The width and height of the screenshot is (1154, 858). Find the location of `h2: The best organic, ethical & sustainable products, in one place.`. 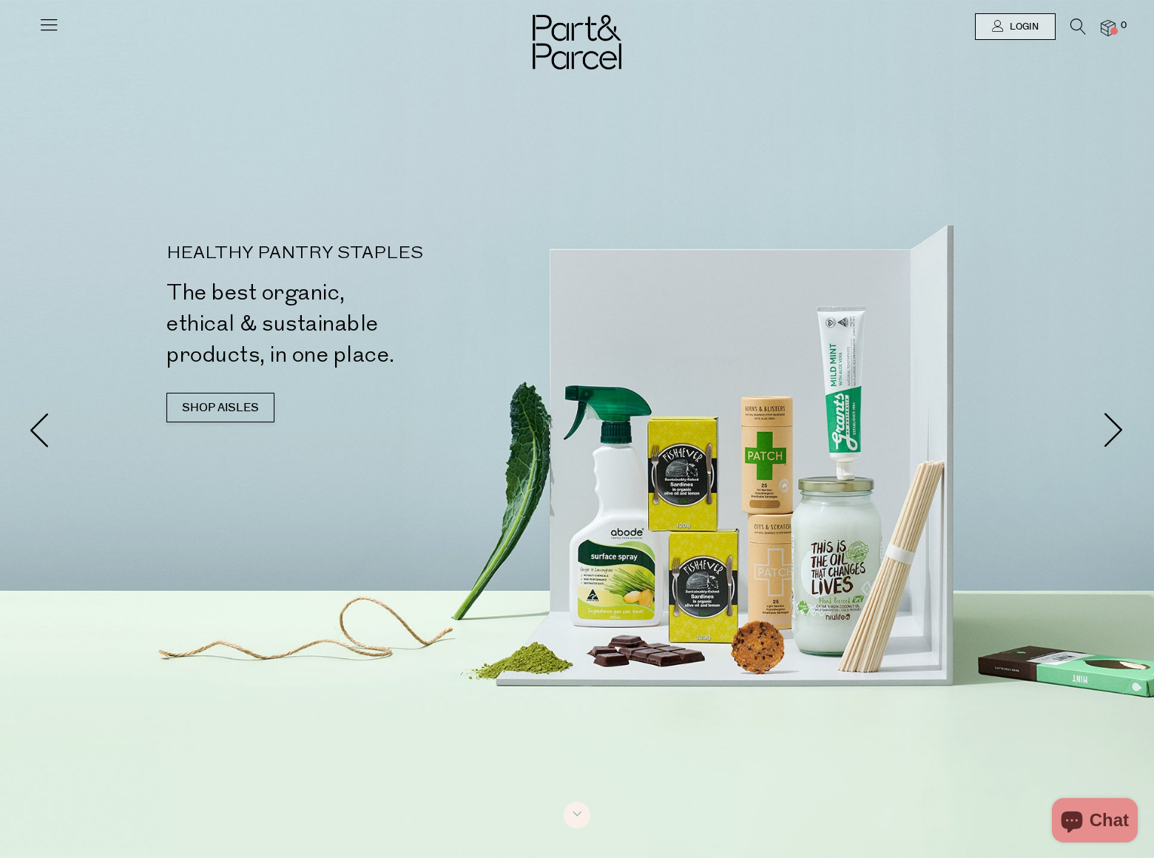

h2: The best organic, ethical & sustainable products, in one place. is located at coordinates (374, 324).